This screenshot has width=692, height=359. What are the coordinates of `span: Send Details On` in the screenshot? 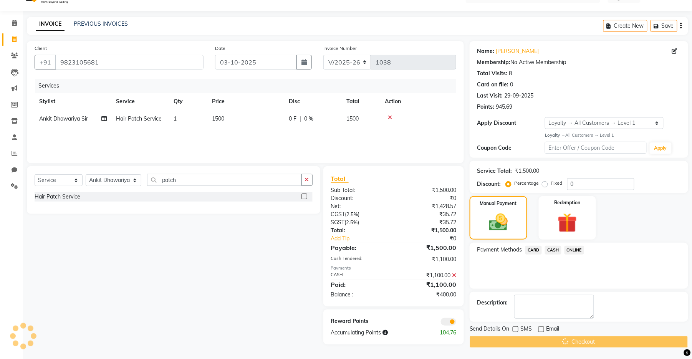 It's located at (490, 329).